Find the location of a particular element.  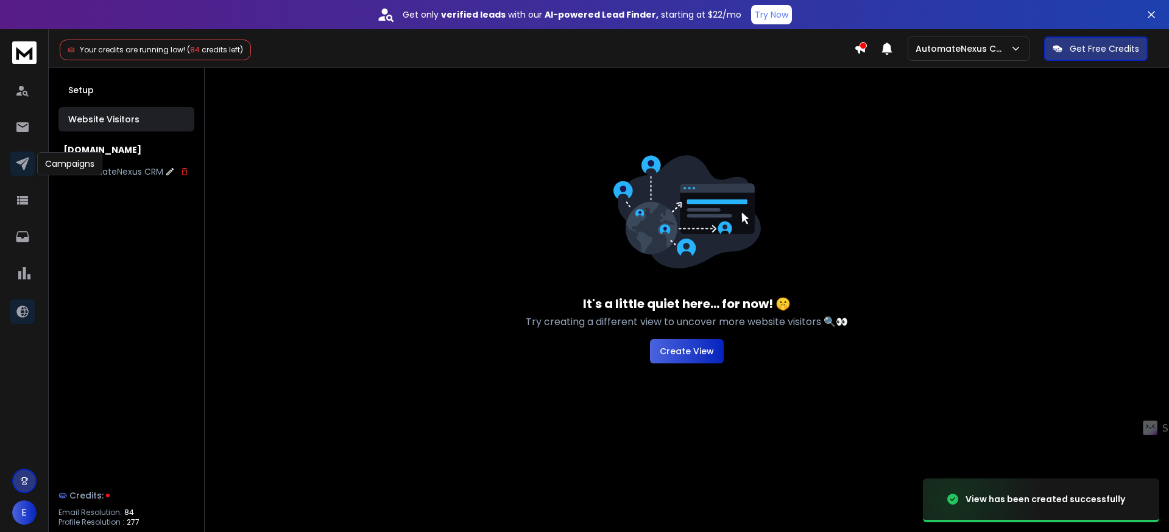

p: Try creating a different view to uncover more website visitors 🔍👀 is located at coordinates (686, 322).